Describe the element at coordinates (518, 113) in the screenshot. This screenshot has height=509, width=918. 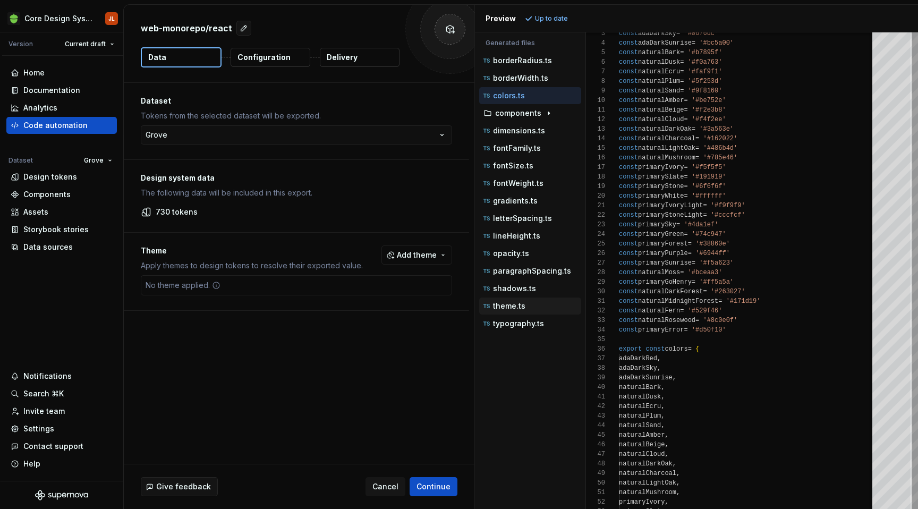
I see `p: components` at that location.